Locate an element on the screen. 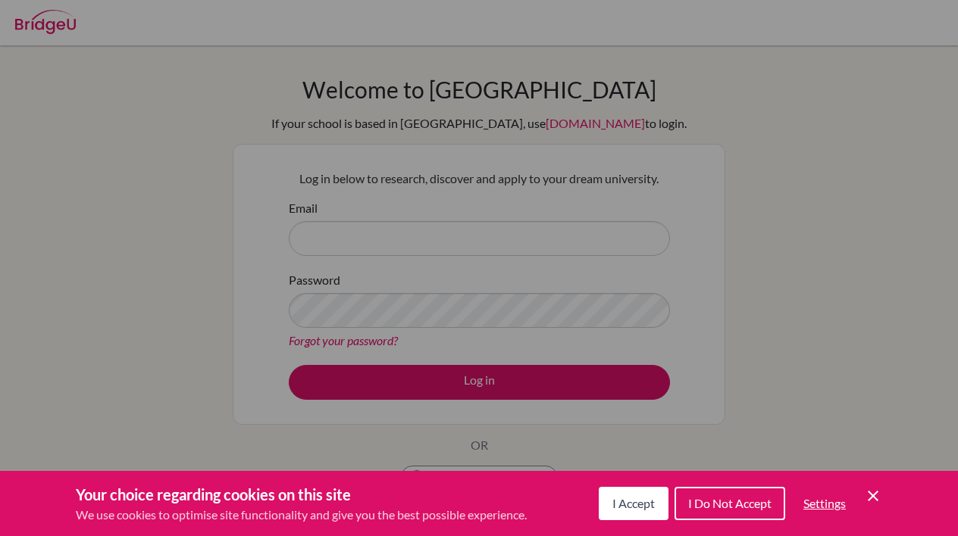 The width and height of the screenshot is (958, 536). span: Settings is located at coordinates (824, 503).